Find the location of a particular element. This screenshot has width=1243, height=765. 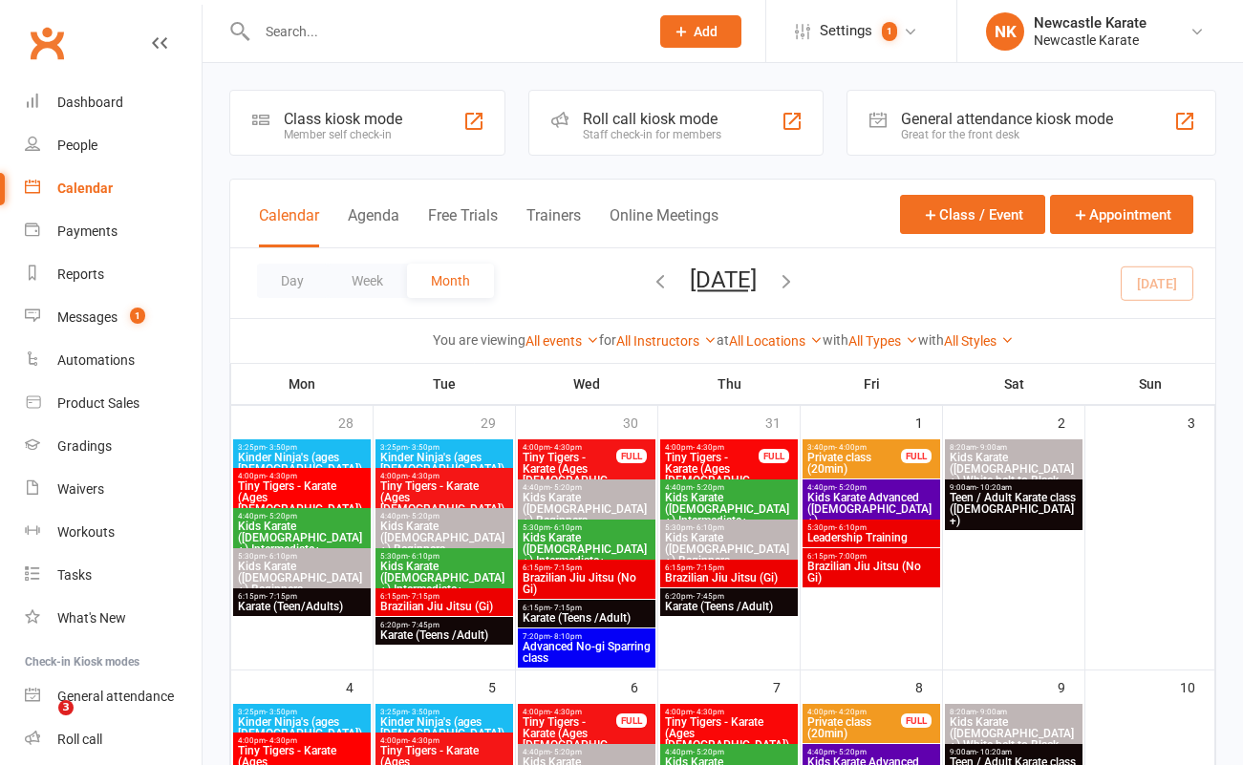

strong: You are viewing is located at coordinates (479, 340).